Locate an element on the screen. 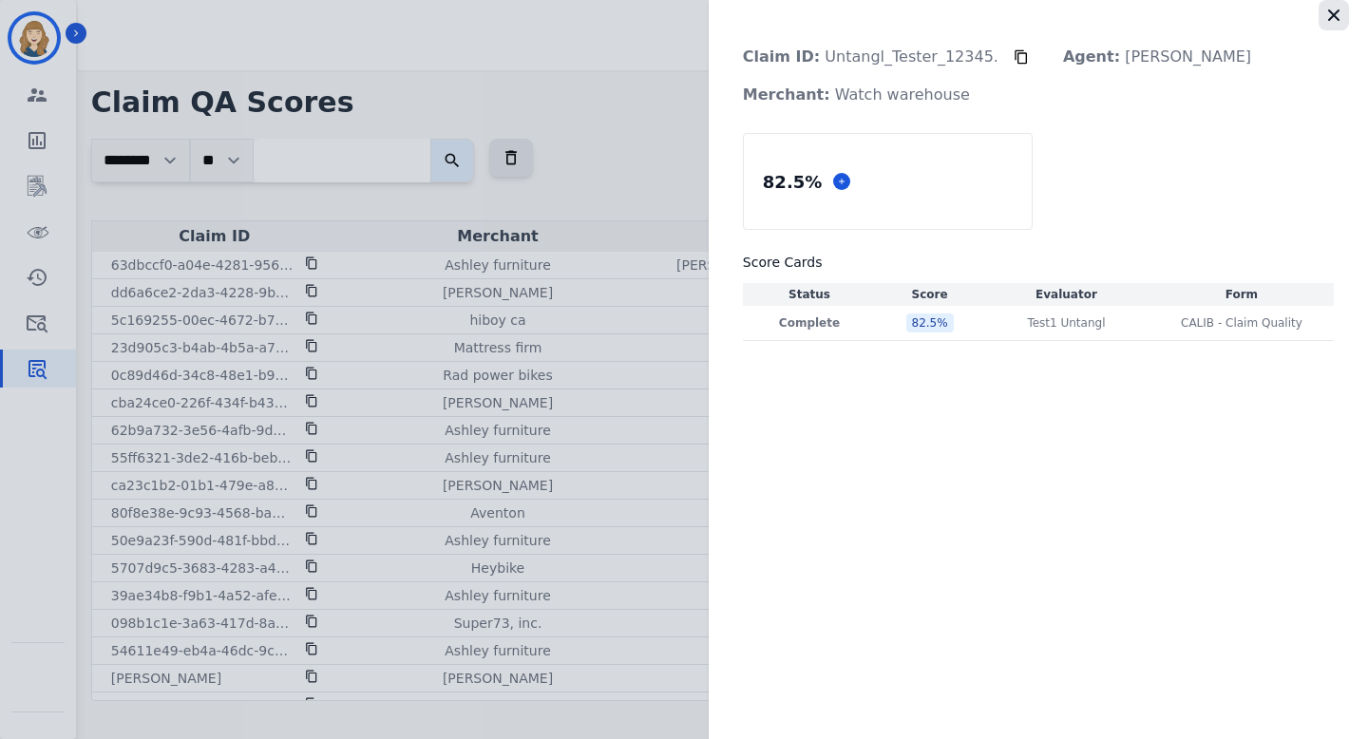 Image resolution: width=1368 pixels, height=739 pixels. p: Complete is located at coordinates (809, 323).